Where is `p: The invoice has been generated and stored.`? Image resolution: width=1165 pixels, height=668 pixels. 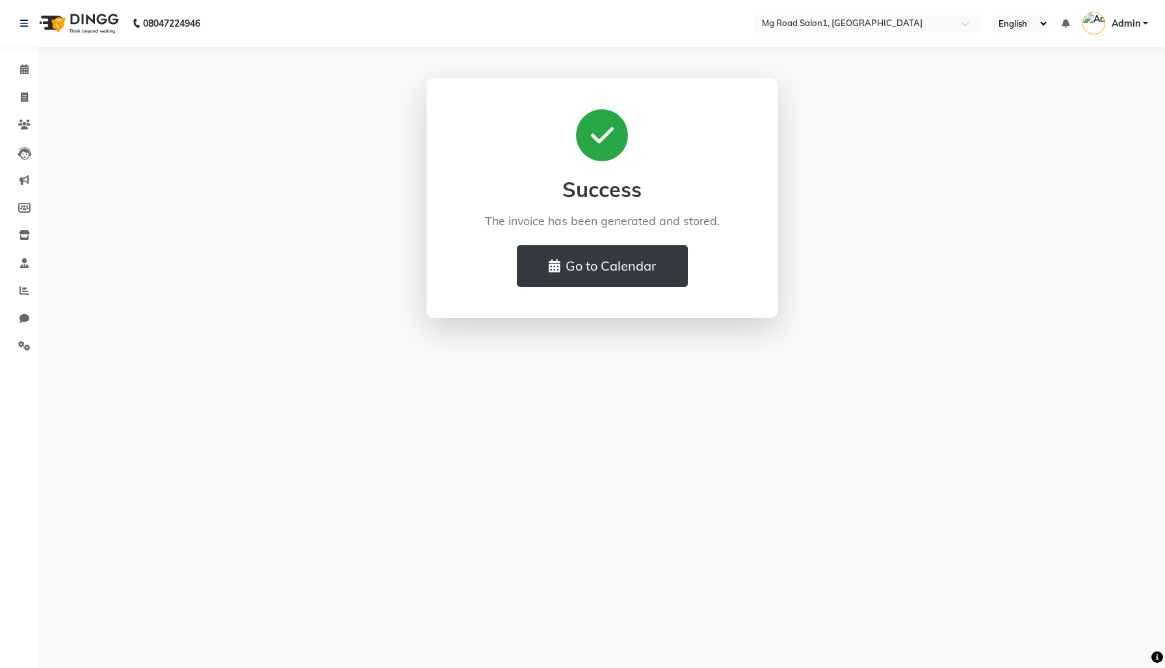 p: The invoice has been generated and stored. is located at coordinates (602, 220).